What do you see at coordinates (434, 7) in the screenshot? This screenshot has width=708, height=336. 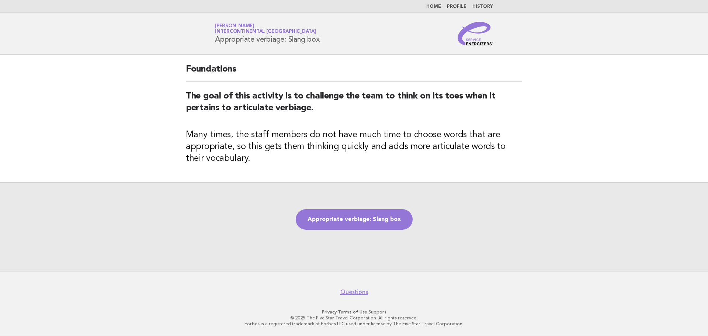 I see `a: Home` at bounding box center [434, 7].